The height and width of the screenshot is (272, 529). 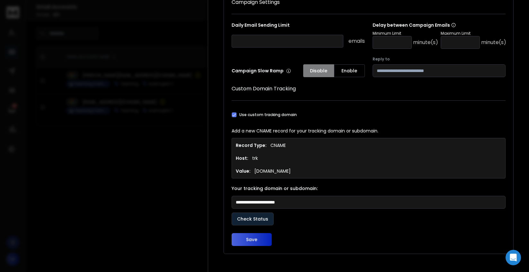 What do you see at coordinates (405, 33) in the screenshot?
I see `p: Minimum Limit` at bounding box center [405, 33].